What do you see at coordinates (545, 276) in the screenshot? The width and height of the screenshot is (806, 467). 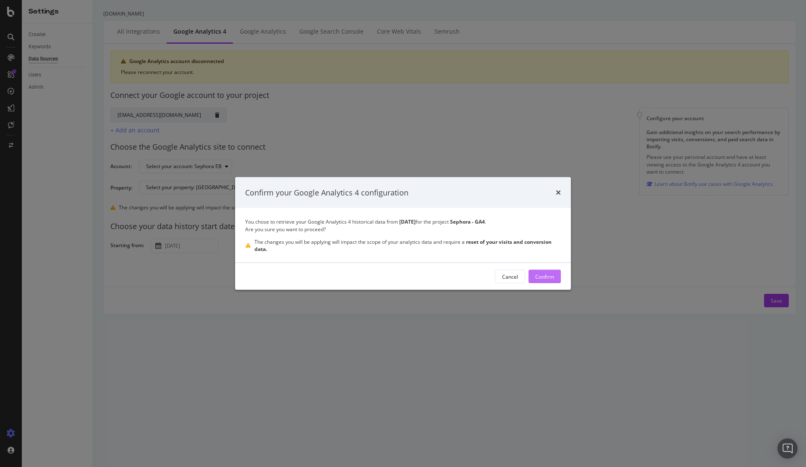 I see `div: Confirm` at bounding box center [545, 276].